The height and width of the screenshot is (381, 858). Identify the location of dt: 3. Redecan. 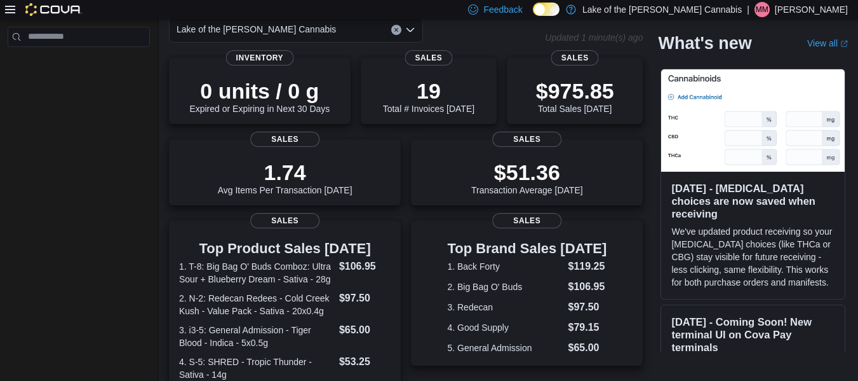
(505, 307).